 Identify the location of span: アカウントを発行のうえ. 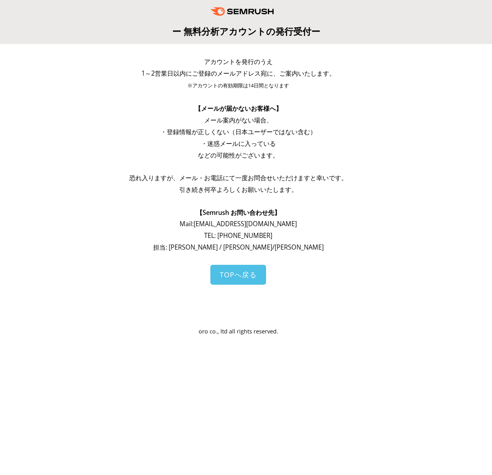
(238, 62).